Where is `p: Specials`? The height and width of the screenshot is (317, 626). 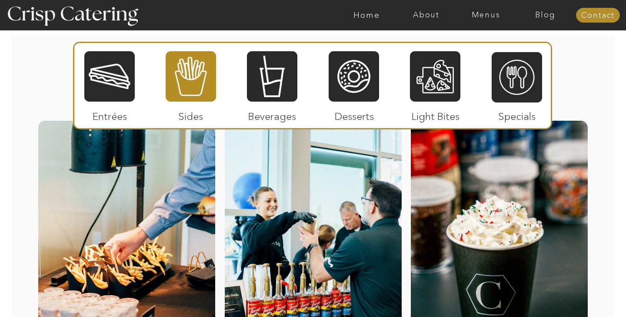 p: Specials is located at coordinates (516, 114).